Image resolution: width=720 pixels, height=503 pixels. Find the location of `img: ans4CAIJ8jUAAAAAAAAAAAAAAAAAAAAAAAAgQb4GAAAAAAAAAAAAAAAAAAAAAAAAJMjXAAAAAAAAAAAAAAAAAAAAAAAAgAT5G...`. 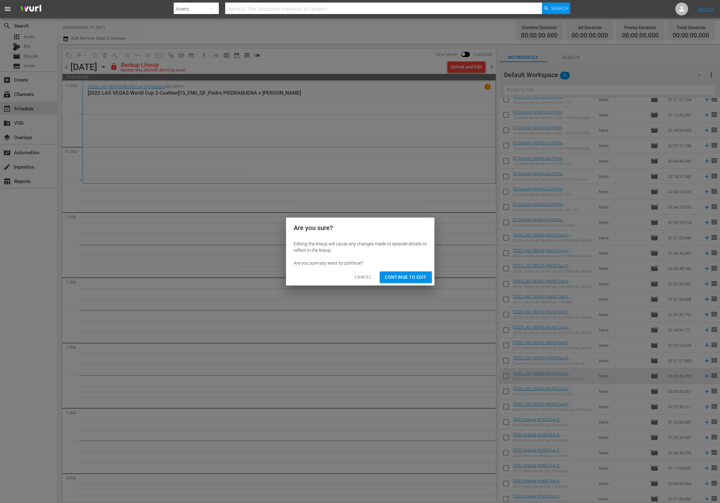

img: ans4CAIJ8jUAAAAAAAAAAAAAAAAAAAAAAAAgQb4GAAAAAAAAAAAAAAAAAAAAAAAAJMjXAAAAAAAAAAAAAAAAAAAAAAAAgAT5G... is located at coordinates (31, 9).